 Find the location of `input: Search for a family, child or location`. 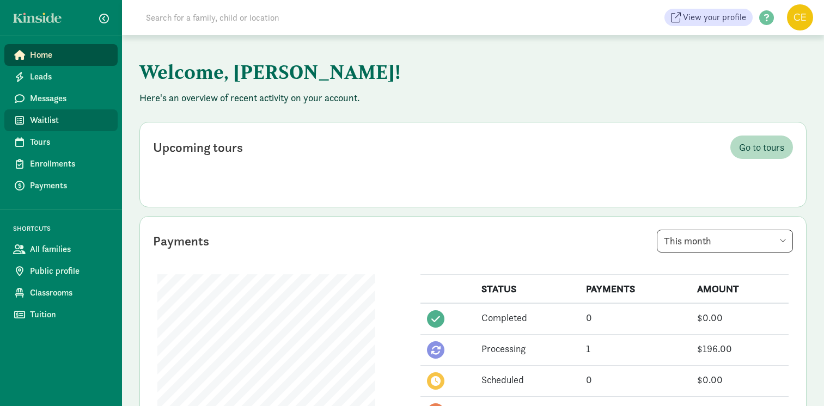

input: Search for a family, child or location is located at coordinates (292, 17).